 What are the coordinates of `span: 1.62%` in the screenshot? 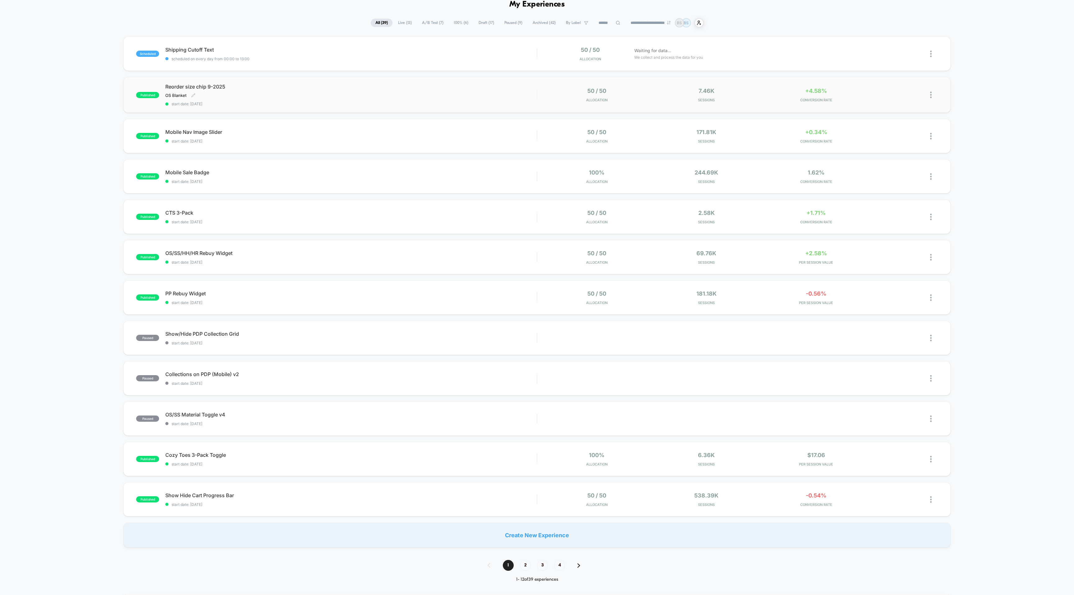 It's located at (816, 172).